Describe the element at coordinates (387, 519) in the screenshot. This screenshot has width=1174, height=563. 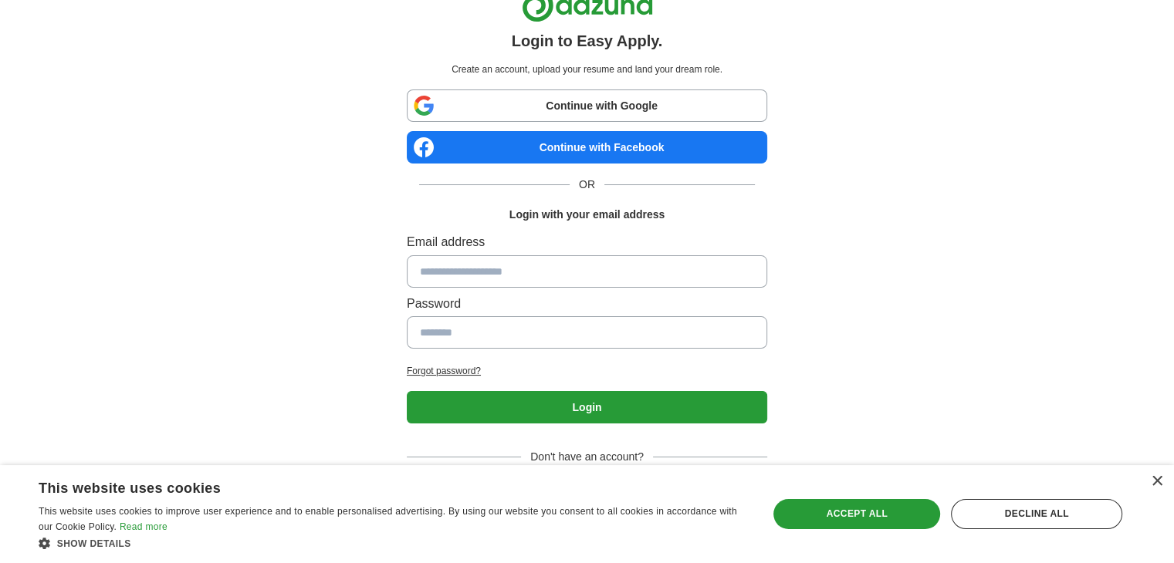
I see `span: This website uses cookies to improve user experience and to enable personalised advertising. By u...` at that location.